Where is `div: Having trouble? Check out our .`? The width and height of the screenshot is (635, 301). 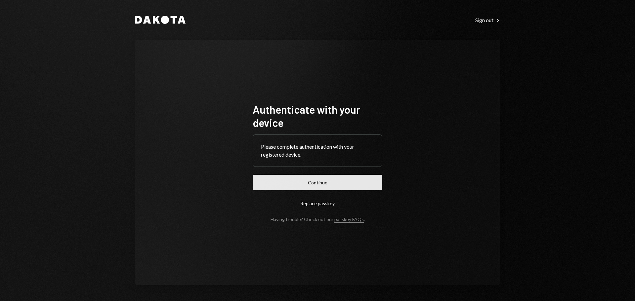
div: Having trouble? Check out our . is located at coordinates (318, 219).